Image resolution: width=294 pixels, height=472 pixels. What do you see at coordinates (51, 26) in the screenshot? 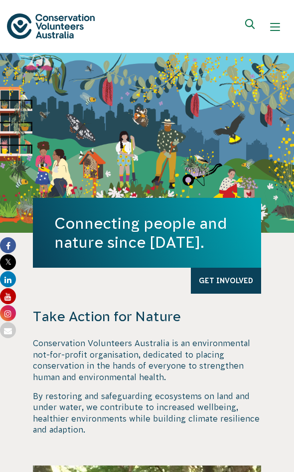
I see `img: logo.svg` at bounding box center [51, 26].